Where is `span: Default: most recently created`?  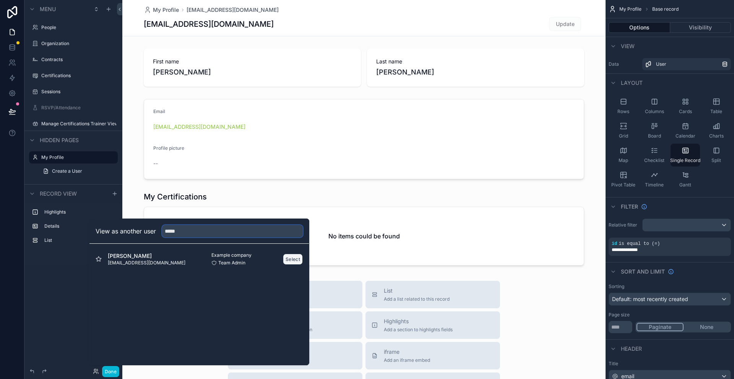
span: Default: most recently created is located at coordinates (649, 299).